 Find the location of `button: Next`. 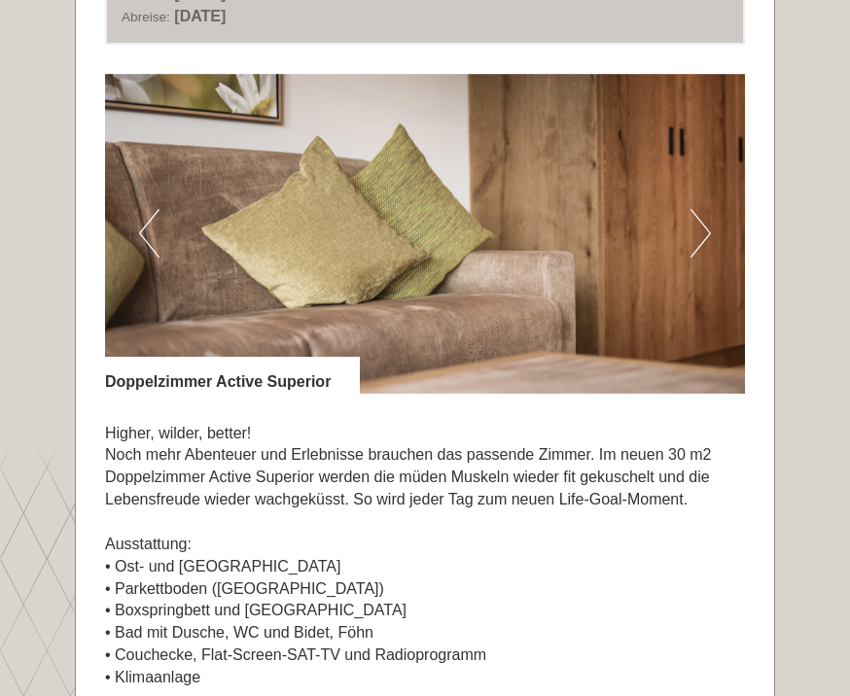

button: Next is located at coordinates (700, 233).